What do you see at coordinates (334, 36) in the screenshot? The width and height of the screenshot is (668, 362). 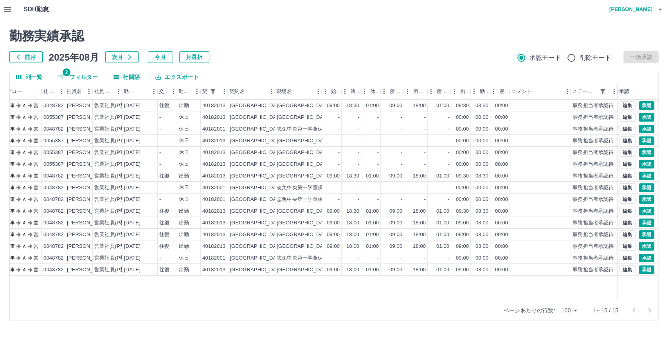 I see `h2: 勤務実績承認` at bounding box center [334, 36].